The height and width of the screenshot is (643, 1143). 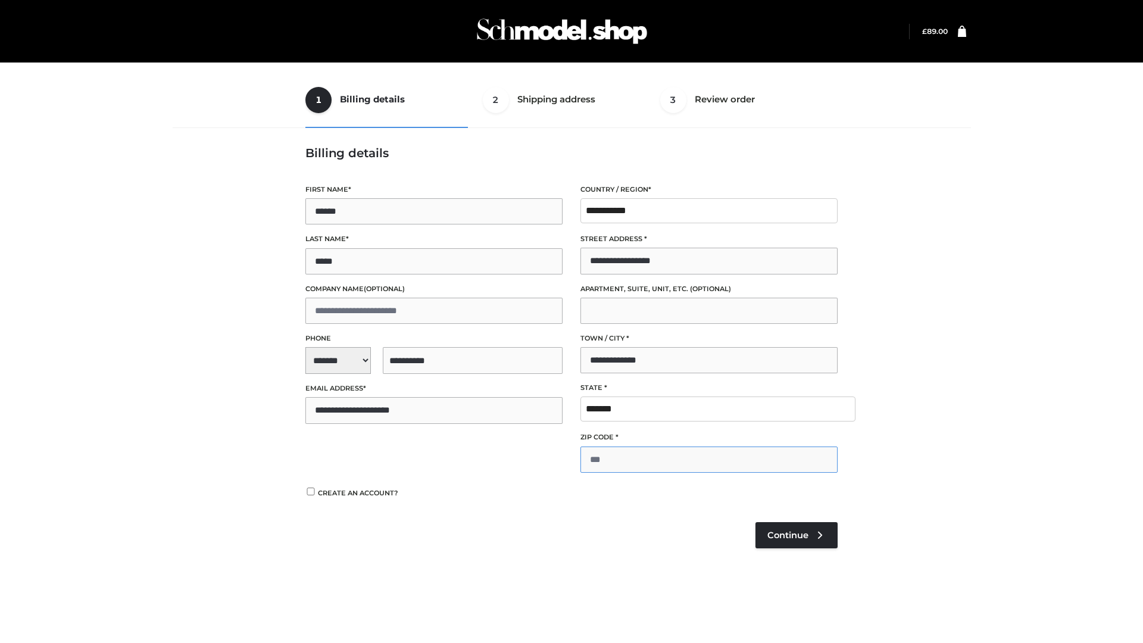 I want to click on label: Town / City, so click(x=709, y=338).